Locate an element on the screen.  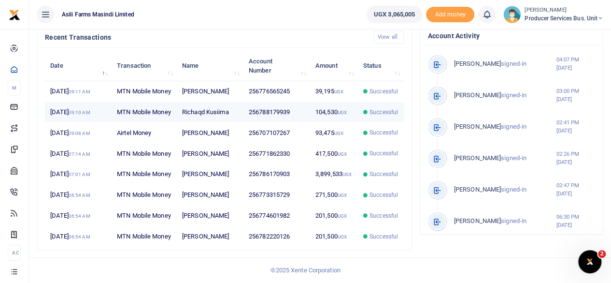
td: 39,195 is located at coordinates (334, 91).